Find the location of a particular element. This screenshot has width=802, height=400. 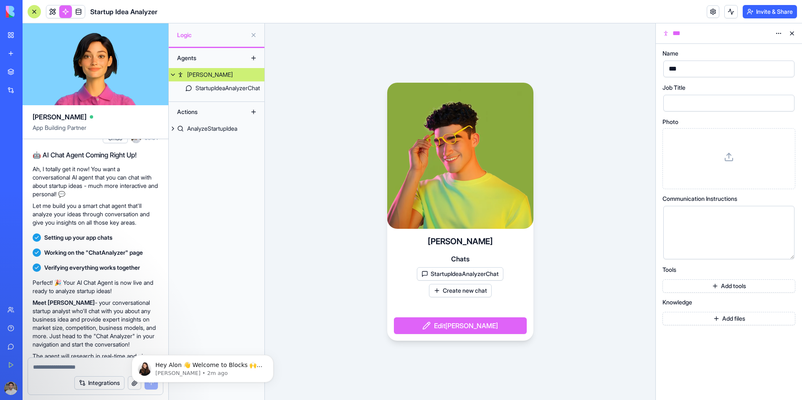

span: Verifying everything works together is located at coordinates (92, 268).